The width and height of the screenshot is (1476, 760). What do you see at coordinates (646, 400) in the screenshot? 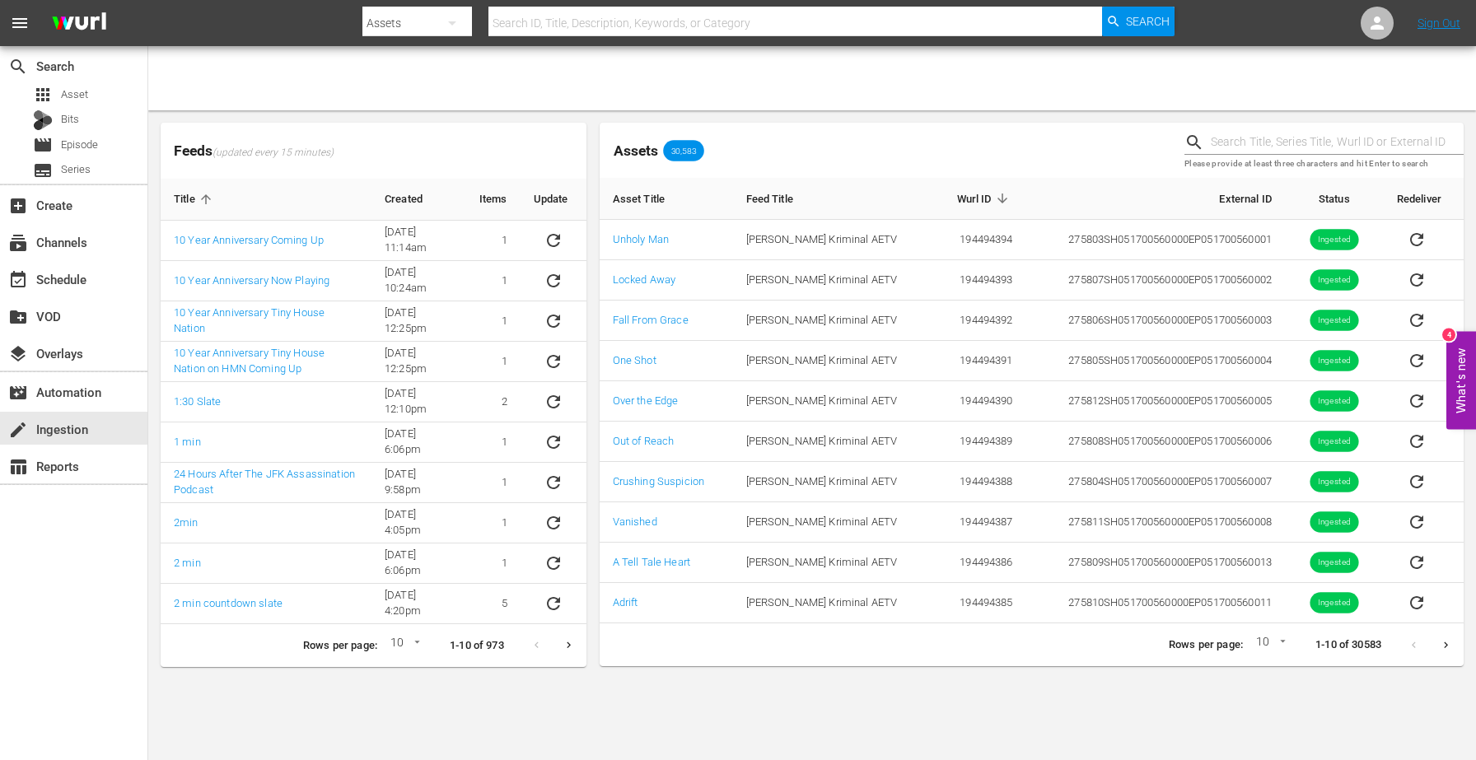
I see `a: Over the Edge` at bounding box center [646, 400].